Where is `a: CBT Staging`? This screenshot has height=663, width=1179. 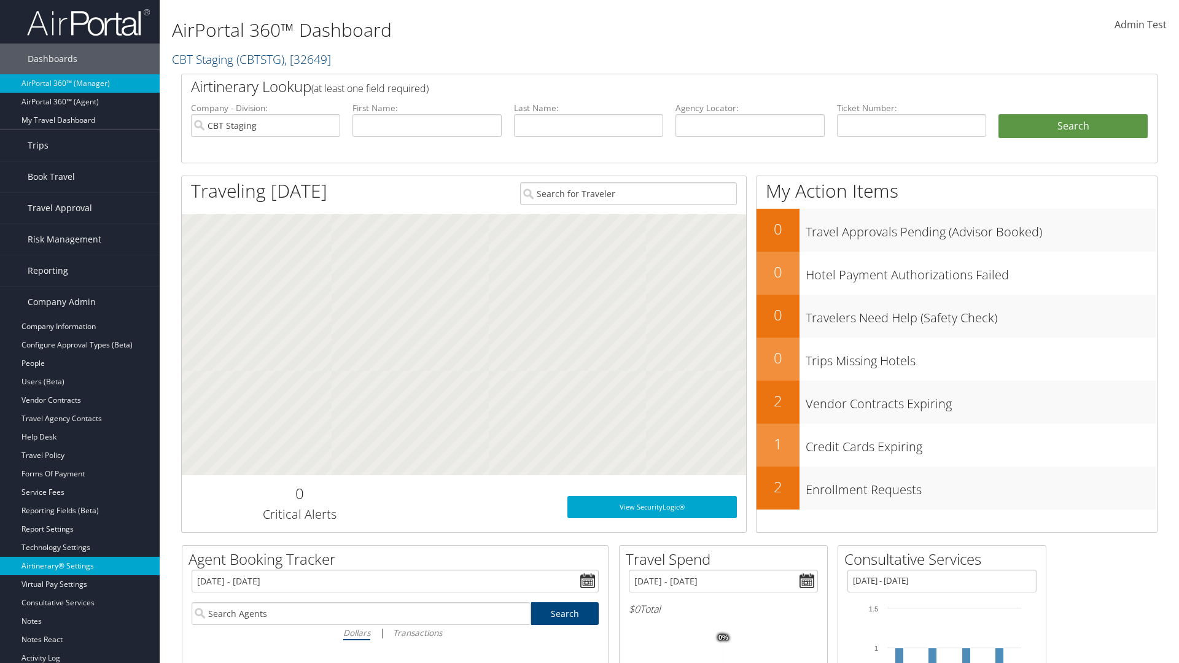 a: CBT Staging is located at coordinates (251, 59).